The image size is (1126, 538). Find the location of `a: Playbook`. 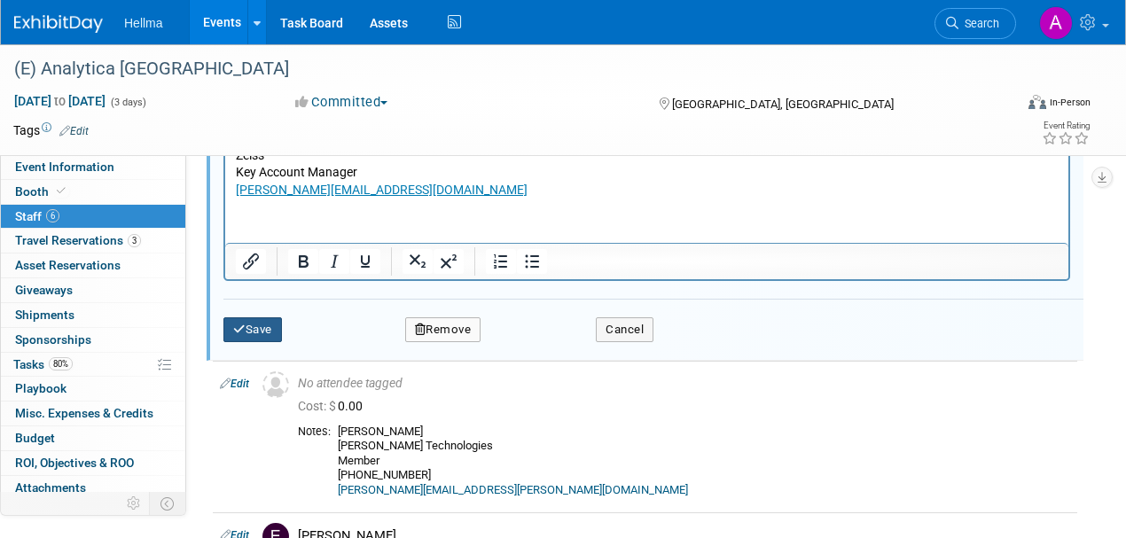

a: Playbook is located at coordinates (93, 388).